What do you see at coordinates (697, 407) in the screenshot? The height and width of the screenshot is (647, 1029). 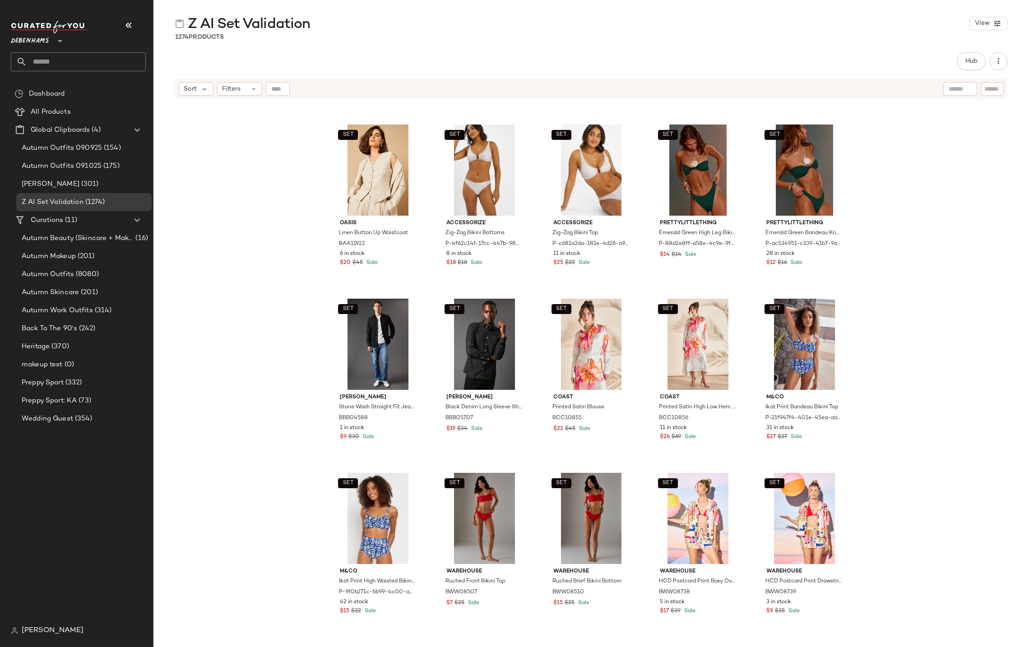 I see `span: Printed Satin High Low Hem Midi Skirt` at bounding box center [697, 407].